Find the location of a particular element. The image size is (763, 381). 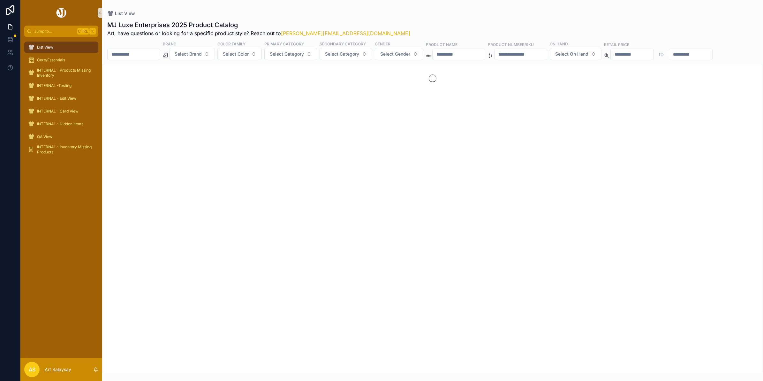

a: INTERNAL - Inventory Missing Products is located at coordinates (61, 149).